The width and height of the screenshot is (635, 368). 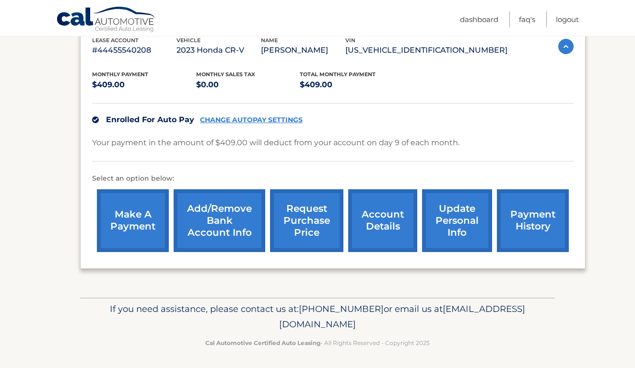 I want to click on span: Monthly sales Tax, so click(x=225, y=74).